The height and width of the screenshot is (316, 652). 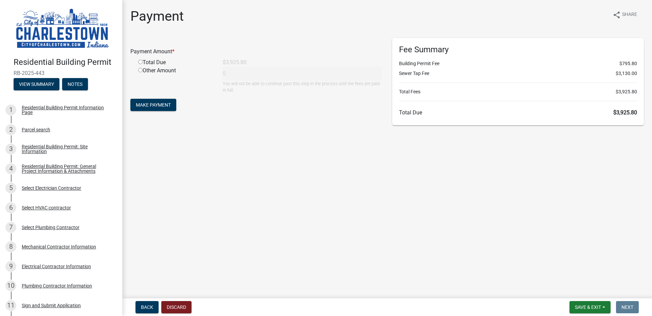 What do you see at coordinates (147, 308) in the screenshot?
I see `button: Back` at bounding box center [147, 308].